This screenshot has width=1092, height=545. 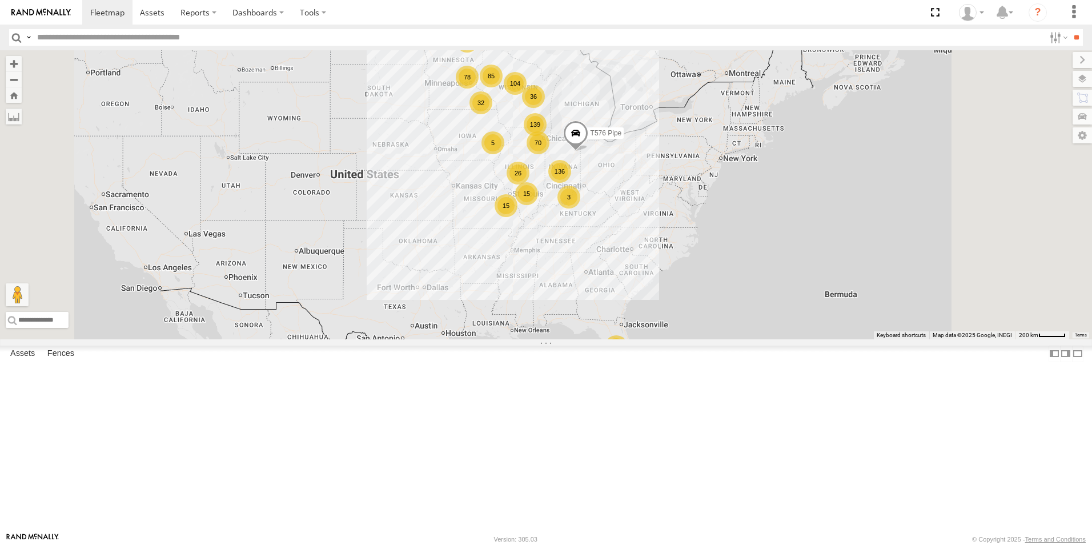 What do you see at coordinates (1066, 354) in the screenshot?
I see `label: Dock Summary Table to the Right` at bounding box center [1066, 354].